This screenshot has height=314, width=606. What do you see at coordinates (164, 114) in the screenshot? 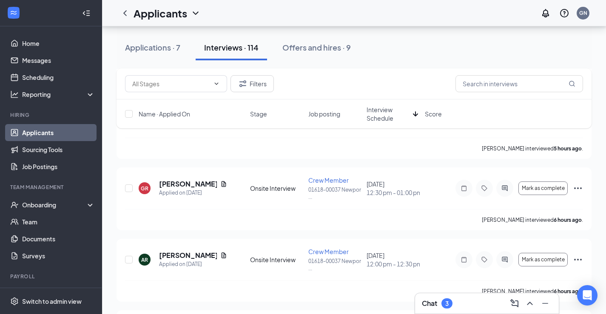
I see `span: Name · Applied On` at bounding box center [164, 114].